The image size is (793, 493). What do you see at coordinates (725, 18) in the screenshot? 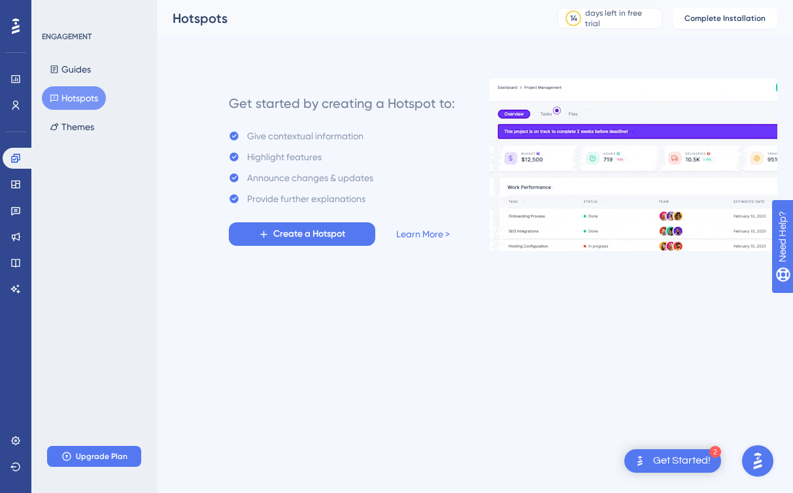
I see `button: Complete Installation` at bounding box center [725, 18].